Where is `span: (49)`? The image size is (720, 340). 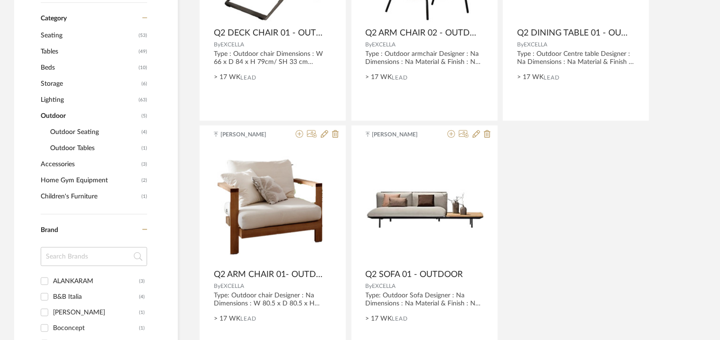 span: (49) is located at coordinates (143, 52).